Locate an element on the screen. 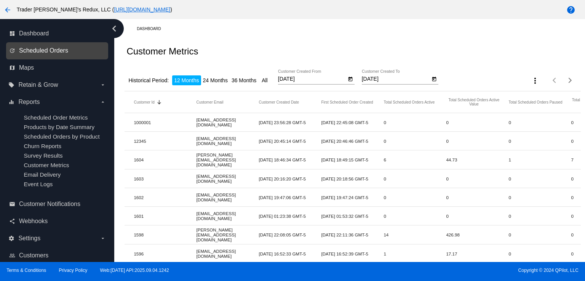 Image resolution: width=585 pixels, height=281 pixels. span: Reports is located at coordinates (29, 102).